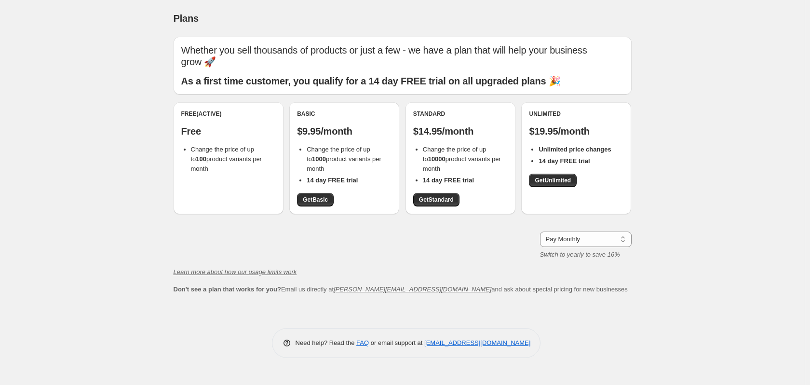 The width and height of the screenshot is (810, 385). Describe the element at coordinates (229, 131) in the screenshot. I see `p: Free` at that location.